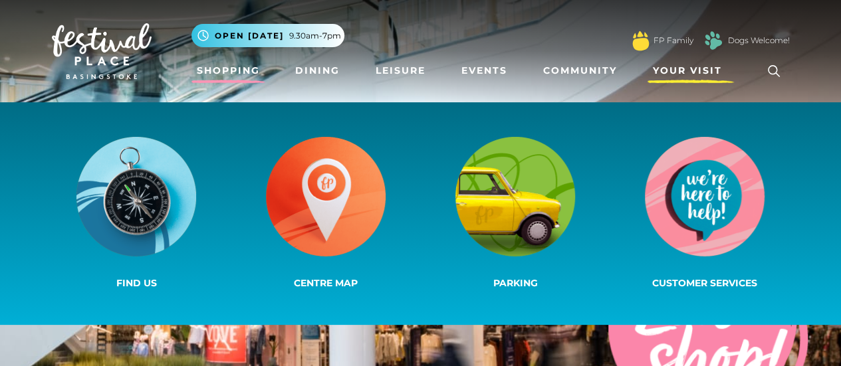 This screenshot has height=366, width=841. I want to click on a: Dining, so click(317, 70).